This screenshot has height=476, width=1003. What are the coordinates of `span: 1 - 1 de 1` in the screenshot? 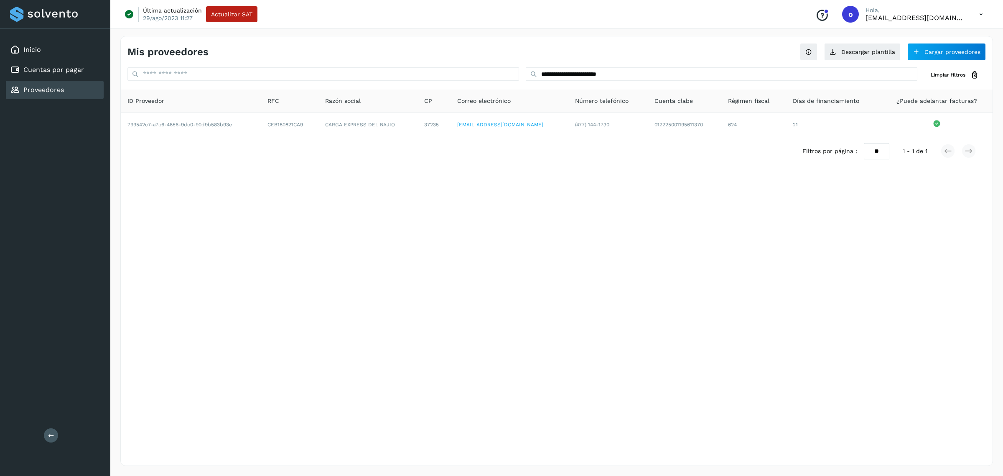 It's located at (915, 151).